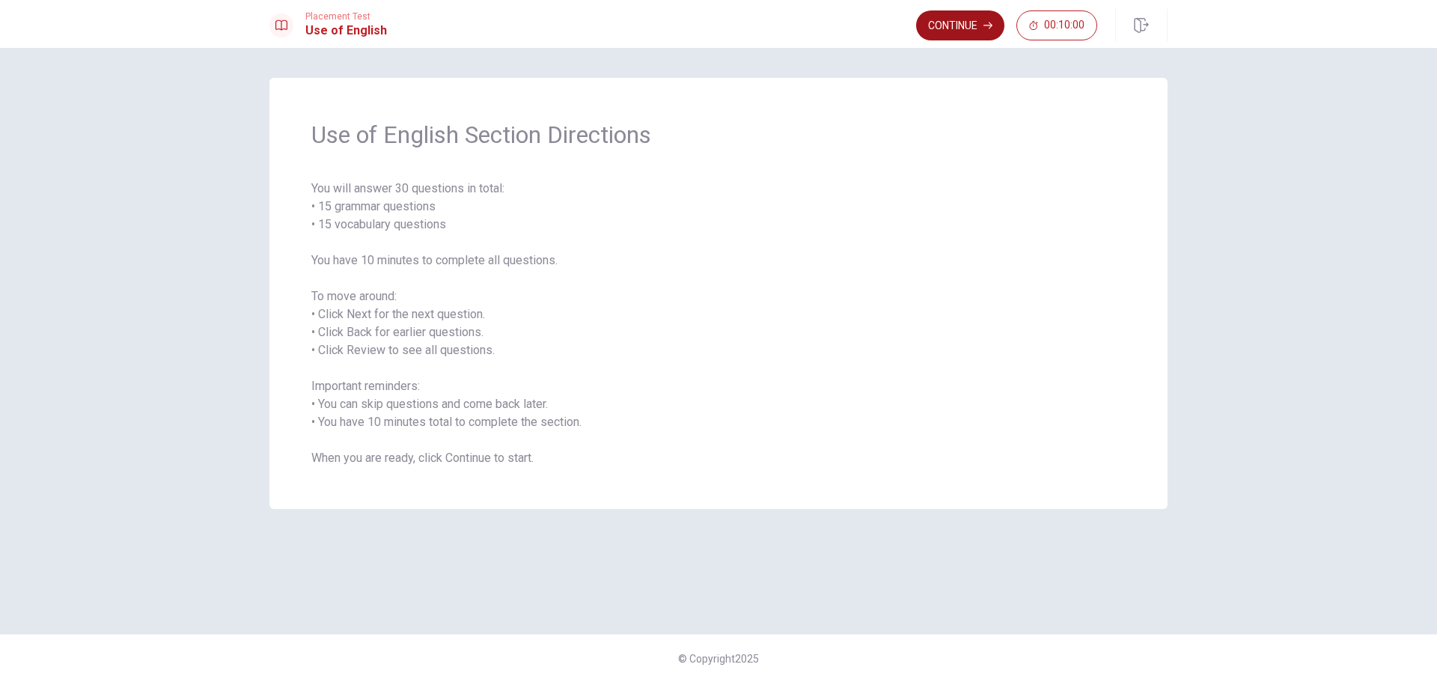 This screenshot has height=682, width=1437. Describe the element at coordinates (718, 323) in the screenshot. I see `span: You will answer 30 questions in total: • 15 grammar questions • 15 vocabulary questions You have ...` at that location.